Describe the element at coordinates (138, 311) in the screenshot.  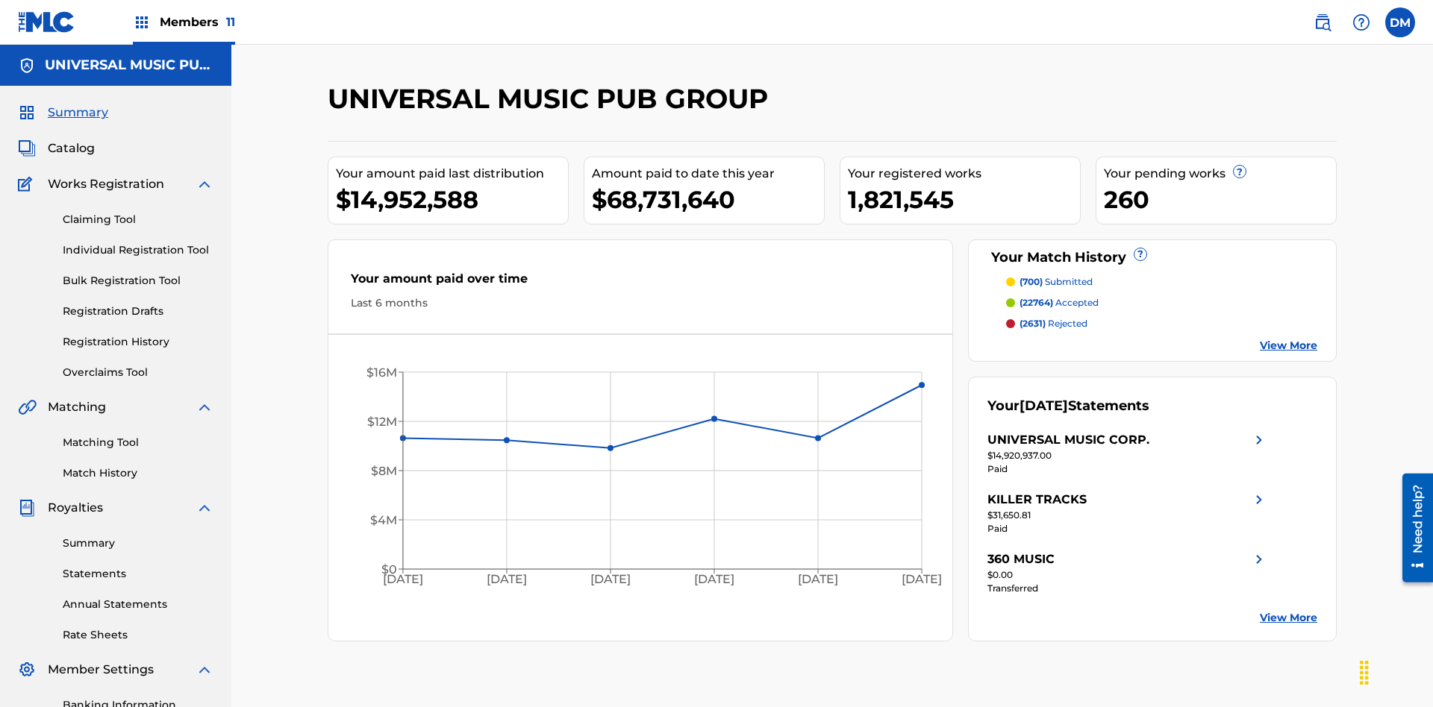
I see `a: Registration Drafts` at that location.